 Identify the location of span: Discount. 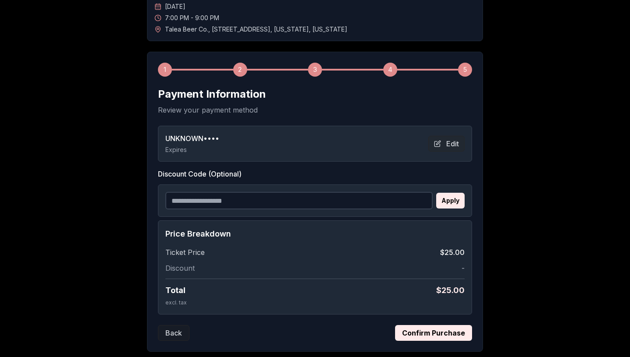
(180, 268).